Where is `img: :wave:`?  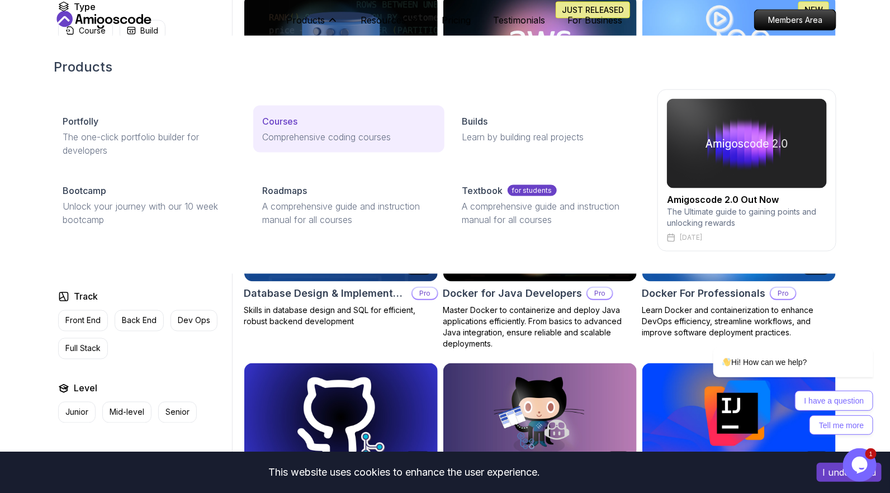
img: :wave: is located at coordinates (49, 115).